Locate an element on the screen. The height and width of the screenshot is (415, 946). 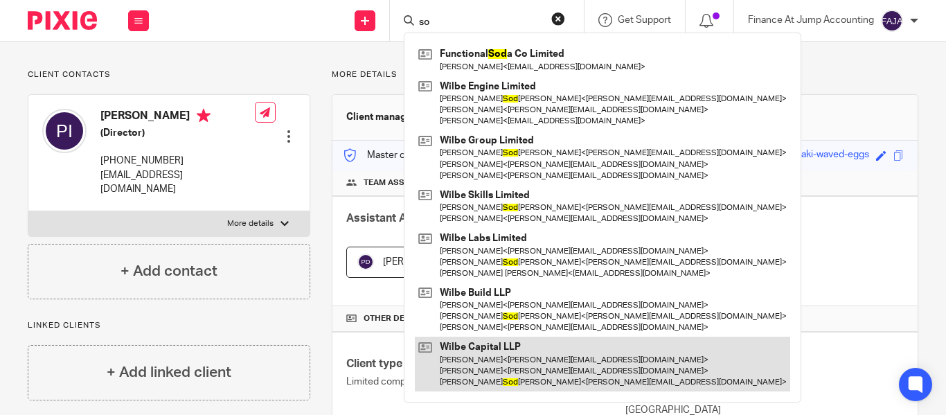
h4: + Add linked client is located at coordinates (169, 372).